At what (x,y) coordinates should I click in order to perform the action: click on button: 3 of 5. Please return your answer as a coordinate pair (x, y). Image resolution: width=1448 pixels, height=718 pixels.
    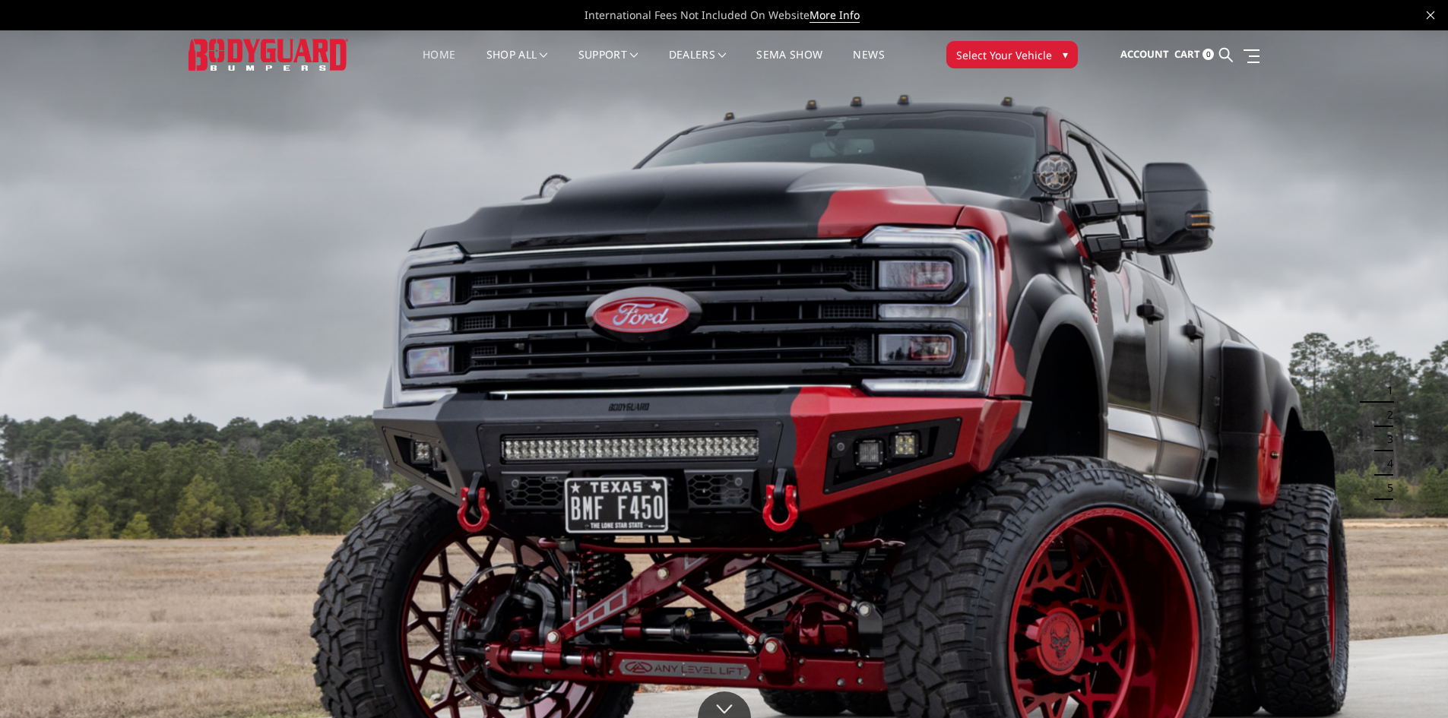
    Looking at the image, I should click on (1386, 439).